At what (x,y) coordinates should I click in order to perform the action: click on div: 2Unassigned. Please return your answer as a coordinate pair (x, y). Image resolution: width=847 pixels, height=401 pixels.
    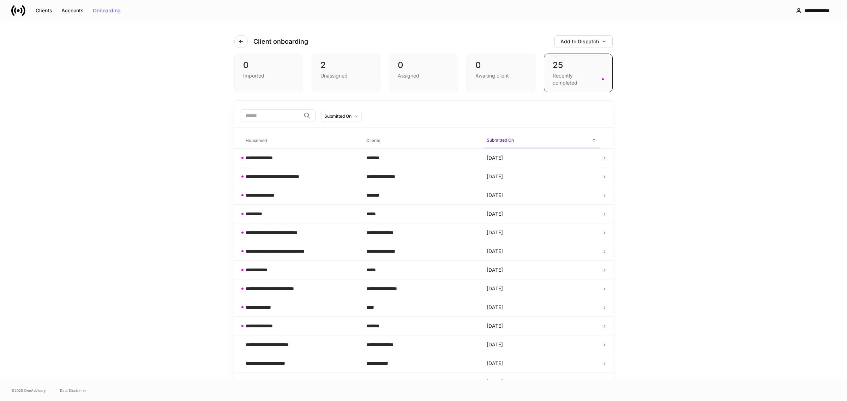
    Looking at the image, I should click on (346, 73).